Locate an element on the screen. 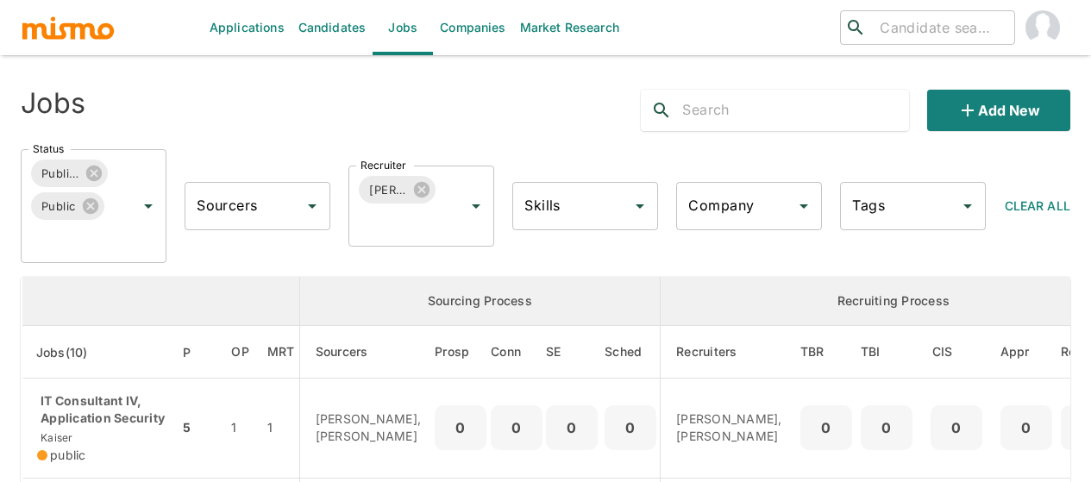 The image size is (1091, 482). th: Sched is located at coordinates (631, 352).